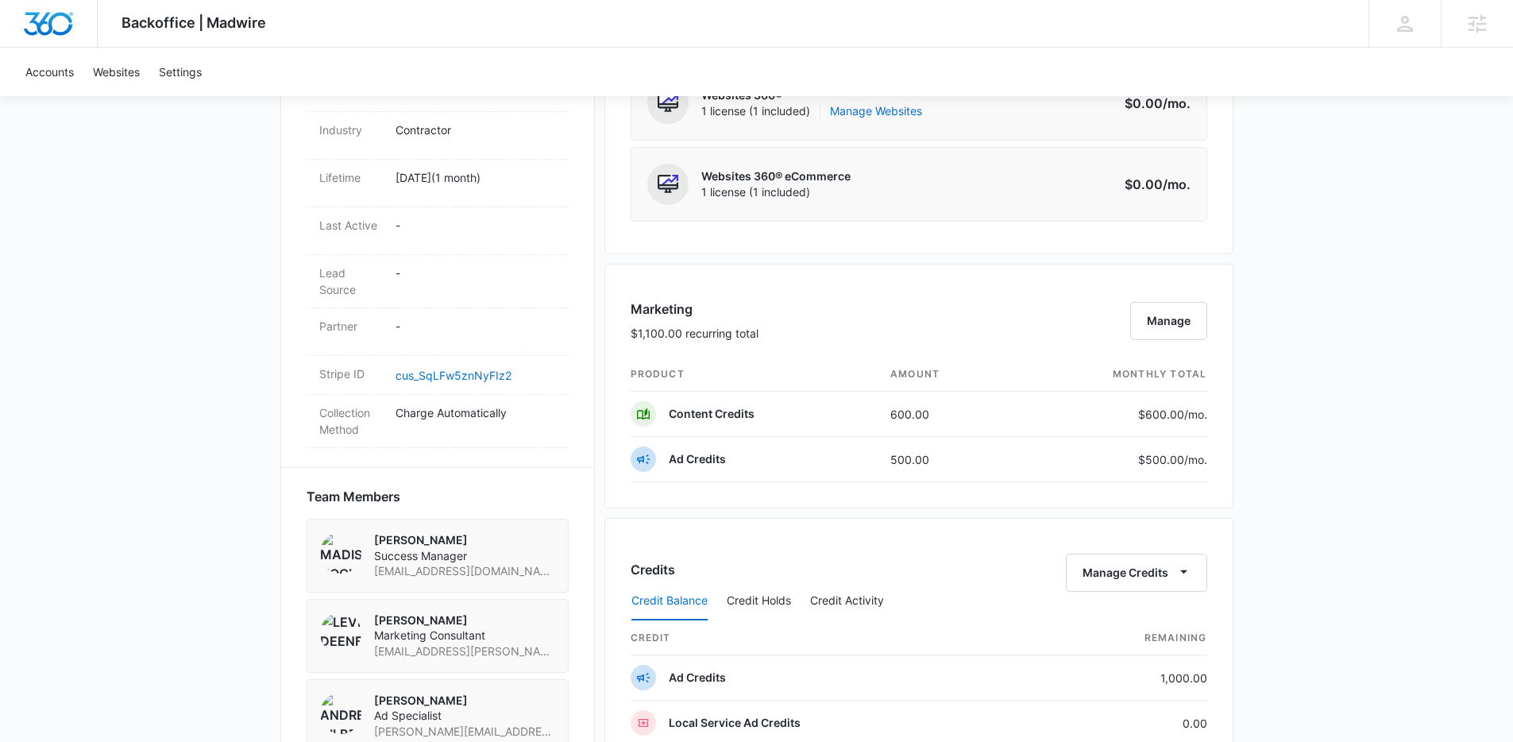 Image resolution: width=1513 pixels, height=742 pixels. Describe the element at coordinates (438, 332) in the screenshot. I see `div: Partner-` at that location.